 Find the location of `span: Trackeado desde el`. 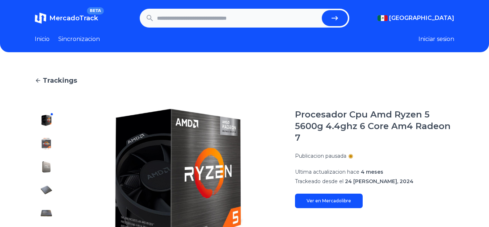

span: Trackeado desde el is located at coordinates (319, 181).